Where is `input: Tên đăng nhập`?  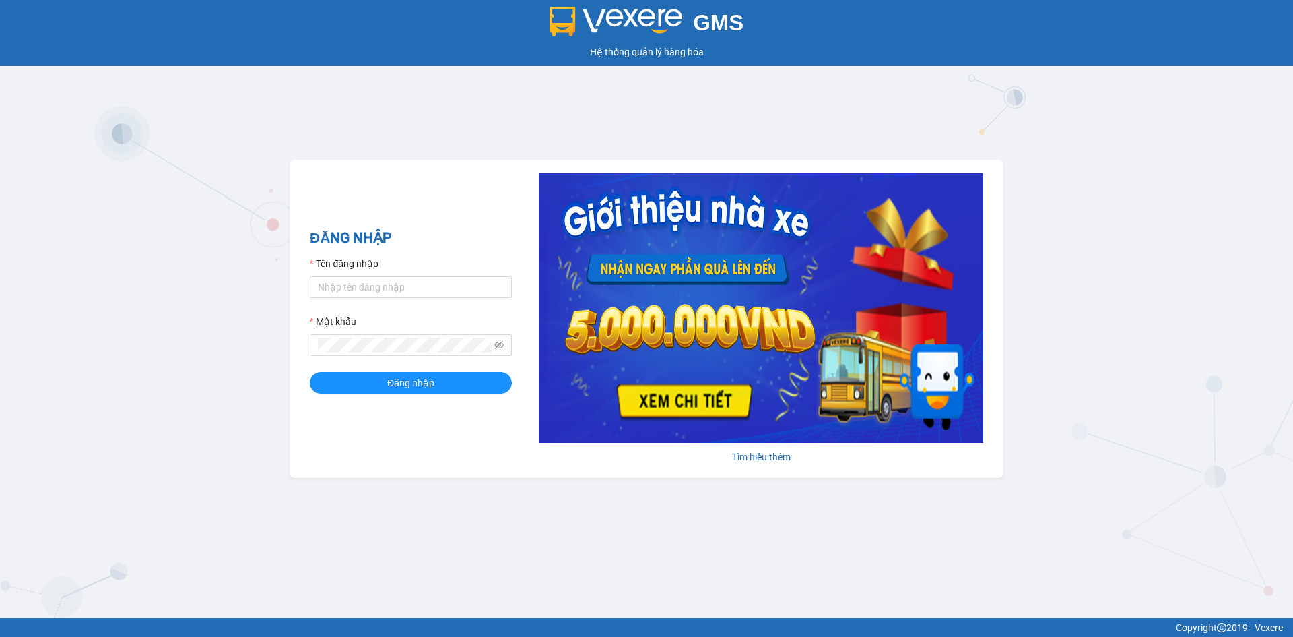 input: Tên đăng nhập is located at coordinates (411, 287).